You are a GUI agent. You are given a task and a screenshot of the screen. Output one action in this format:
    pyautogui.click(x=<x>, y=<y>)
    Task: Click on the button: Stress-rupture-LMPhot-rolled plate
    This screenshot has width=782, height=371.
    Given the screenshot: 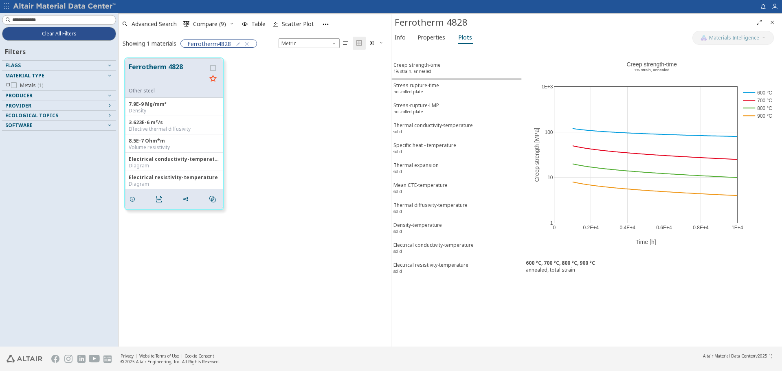 What is the action you would take?
    pyautogui.click(x=457, y=109)
    